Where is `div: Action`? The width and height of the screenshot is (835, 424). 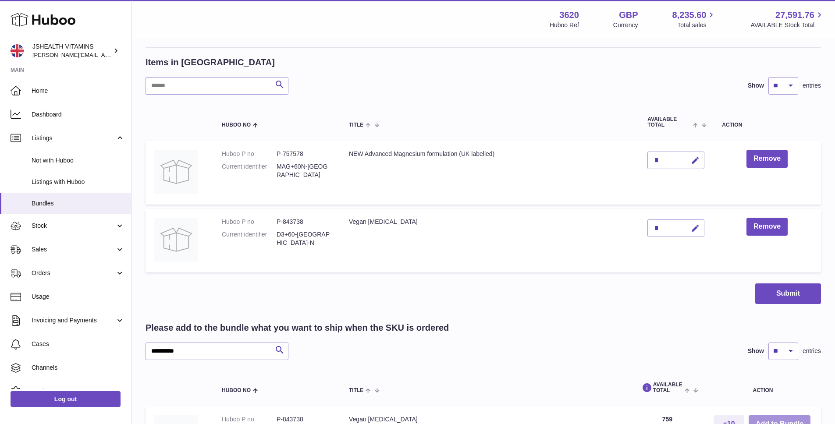
div: Action is located at coordinates (767, 125).